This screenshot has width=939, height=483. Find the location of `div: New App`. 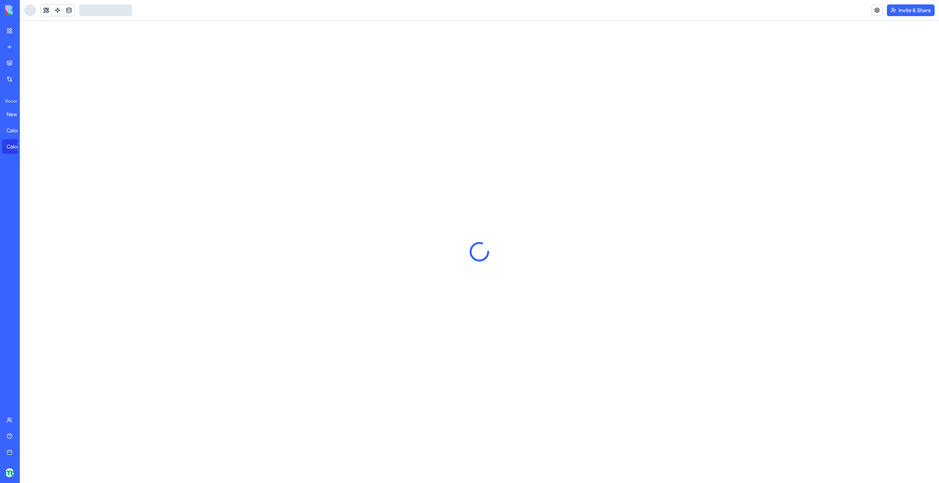

div: New App is located at coordinates (17, 114).